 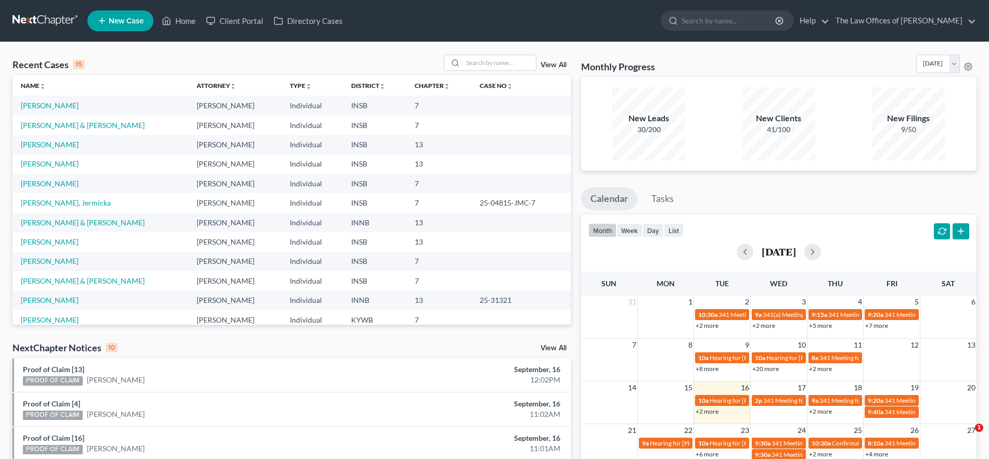 What do you see at coordinates (860, 302) in the screenshot?
I see `span: 4` at bounding box center [860, 302].